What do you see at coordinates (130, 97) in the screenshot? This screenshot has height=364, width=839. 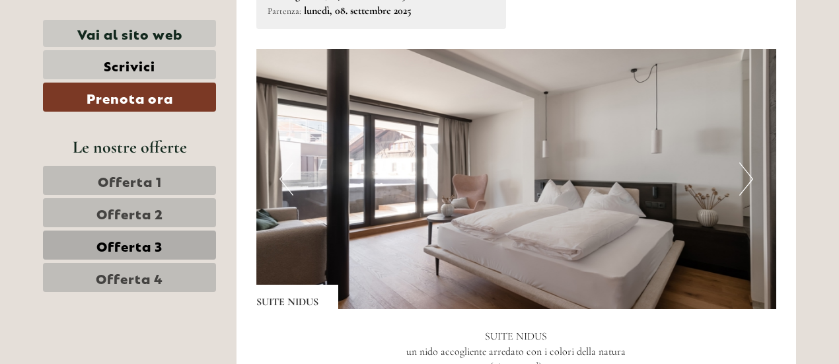 I see `a: Prenota ora` at bounding box center [130, 97].